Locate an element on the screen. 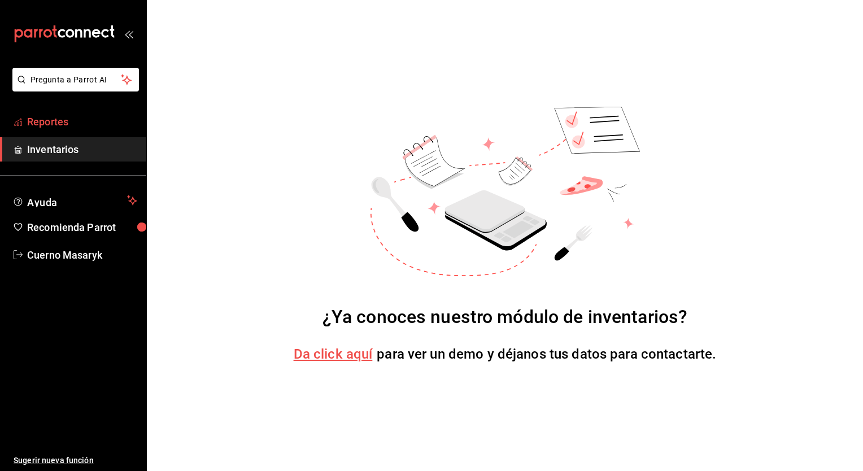 The width and height of the screenshot is (863, 471). span: para ver un demo y déjanos tus datos para contactarte. is located at coordinates (546, 354).